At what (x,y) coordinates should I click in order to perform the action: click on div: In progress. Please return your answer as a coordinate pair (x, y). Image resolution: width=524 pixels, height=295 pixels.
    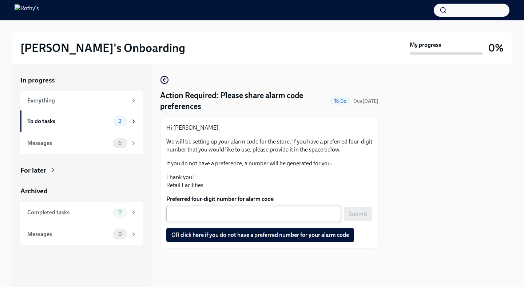
    Looking at the image, I should click on (81, 80).